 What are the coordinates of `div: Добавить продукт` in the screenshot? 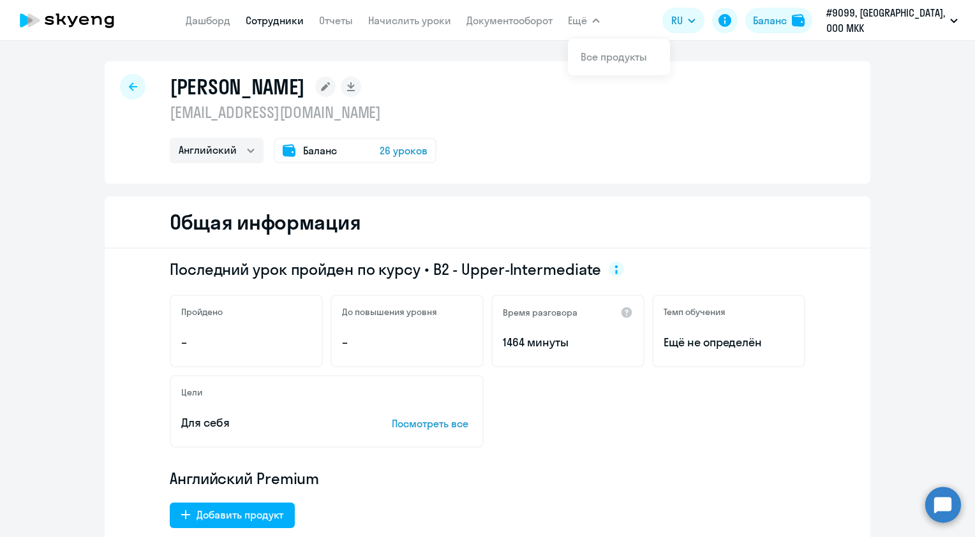 It's located at (240, 515).